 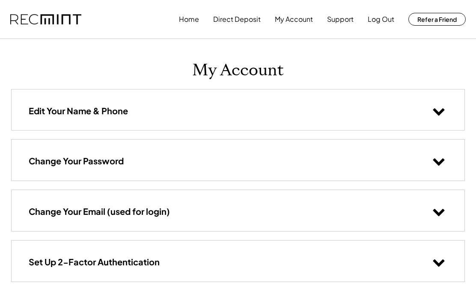 What do you see at coordinates (381, 19) in the screenshot?
I see `button: Log Out` at bounding box center [381, 19].